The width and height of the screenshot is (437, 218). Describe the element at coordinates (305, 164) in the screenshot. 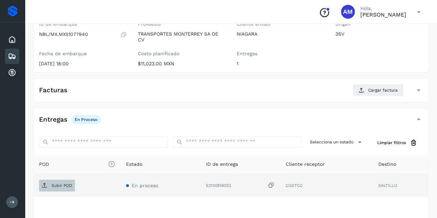

I see `span: Cliente receptor` at that location.